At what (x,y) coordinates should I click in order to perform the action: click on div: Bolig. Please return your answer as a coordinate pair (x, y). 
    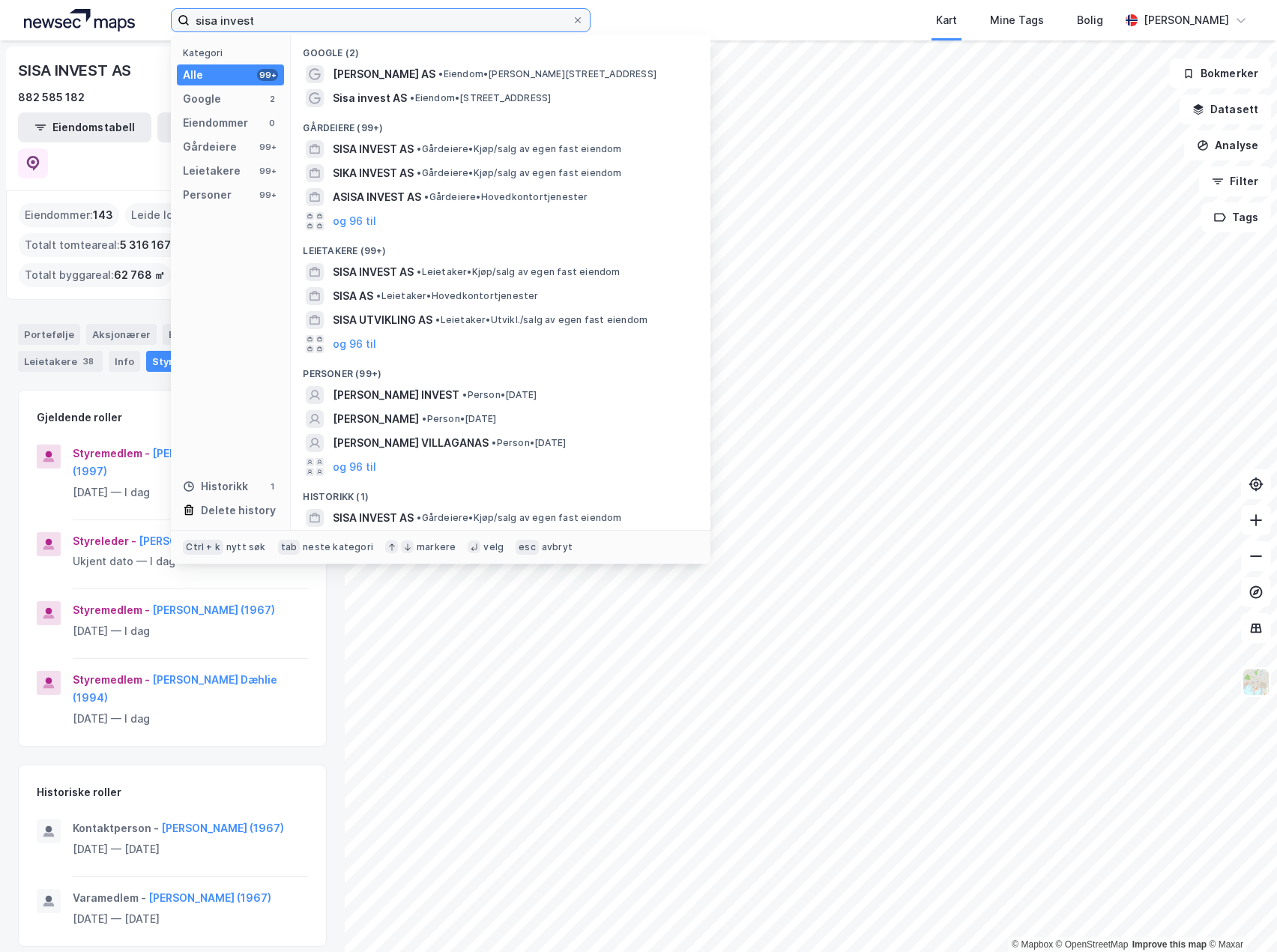
    Looking at the image, I should click on (1090, 21).